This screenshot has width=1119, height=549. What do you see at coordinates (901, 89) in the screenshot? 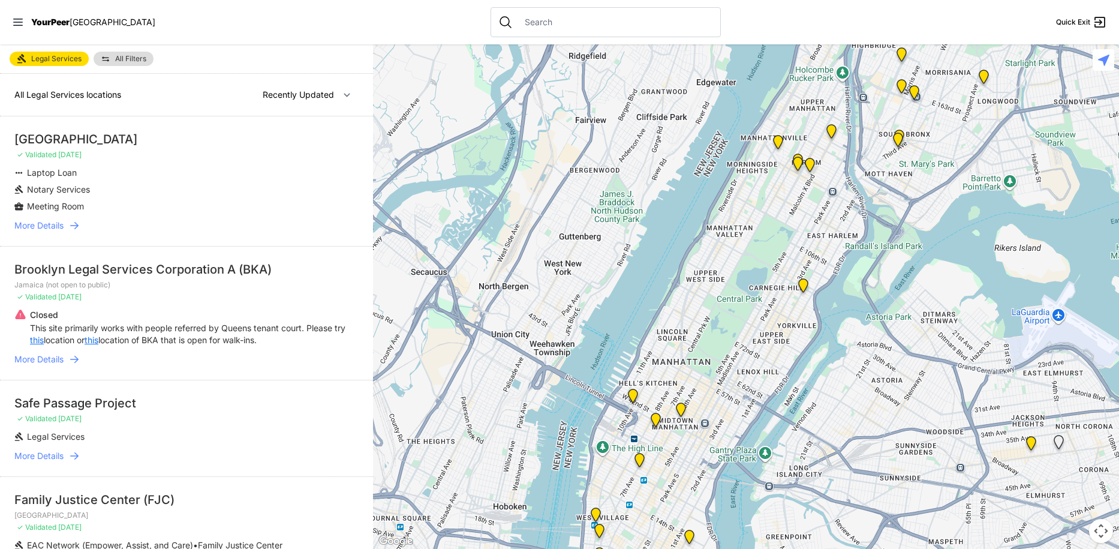
I see `div: Bronx Neighborhood Office` at bounding box center [901, 89].